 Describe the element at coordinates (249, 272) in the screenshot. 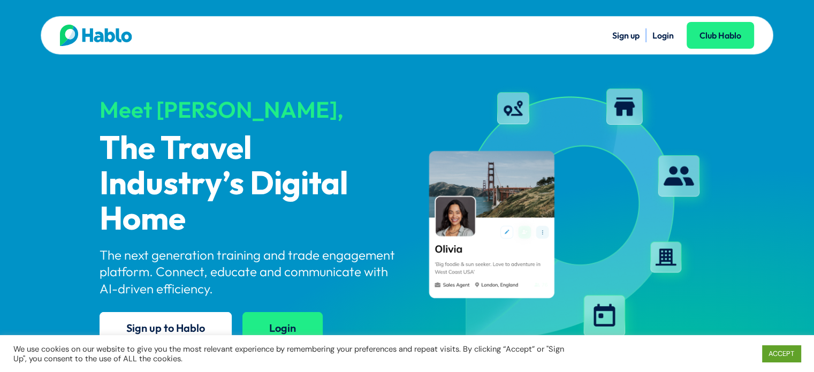

I see `p: The next generation training and trade engagement platform. Connect, educate and communicate with...` at that location.